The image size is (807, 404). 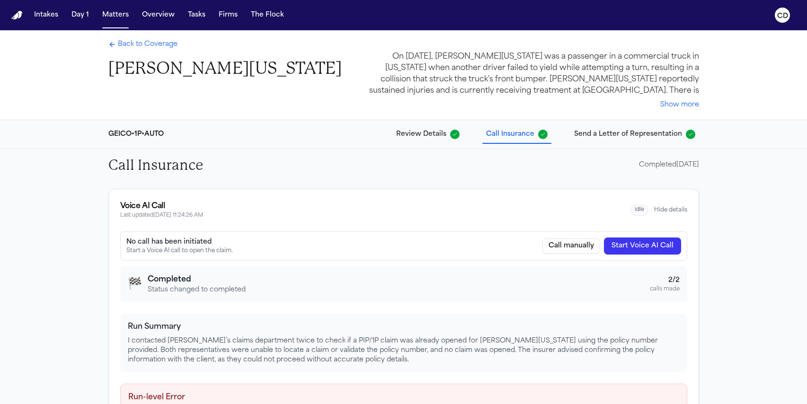 What do you see at coordinates (511, 135) in the screenshot?
I see `span: Call Insurance` at bounding box center [511, 135].